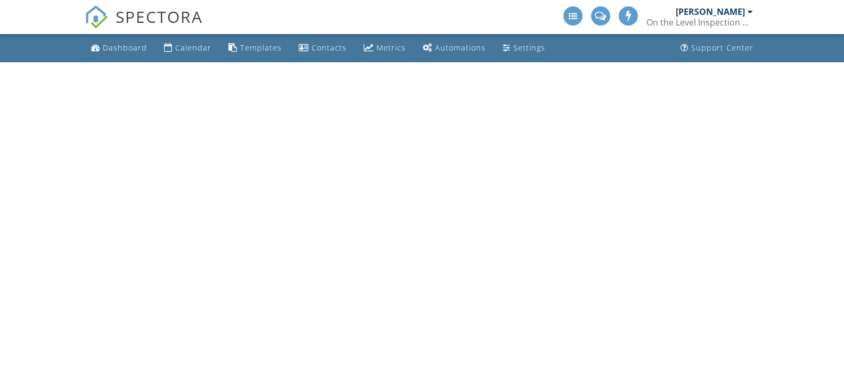 This screenshot has width=844, height=389. What do you see at coordinates (96, 17) in the screenshot?
I see `img: The Best Home Inspection Software - Spectora` at bounding box center [96, 17].